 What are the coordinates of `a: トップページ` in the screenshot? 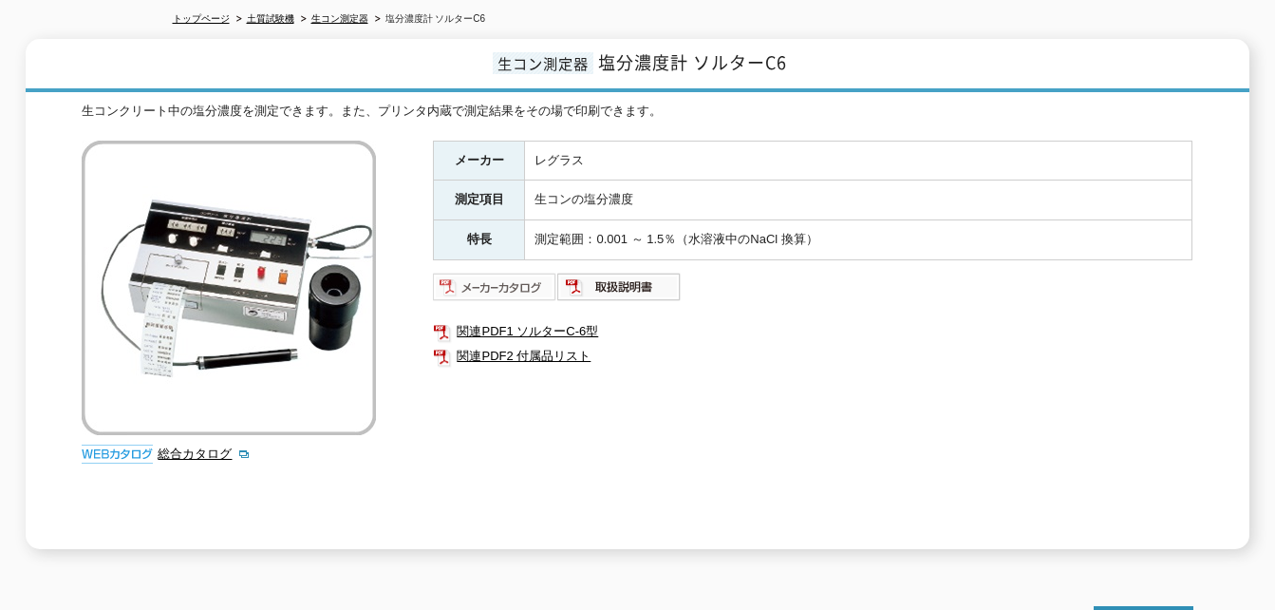 It's located at (201, 18).